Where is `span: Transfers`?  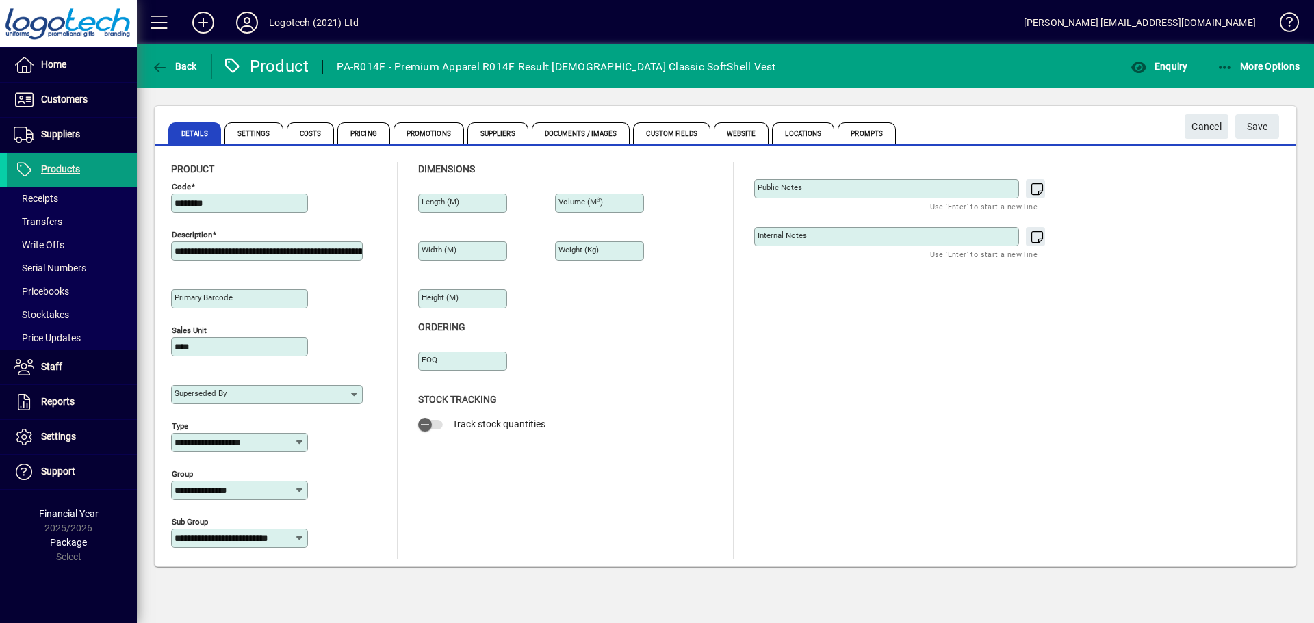
span: Transfers is located at coordinates (38, 222).